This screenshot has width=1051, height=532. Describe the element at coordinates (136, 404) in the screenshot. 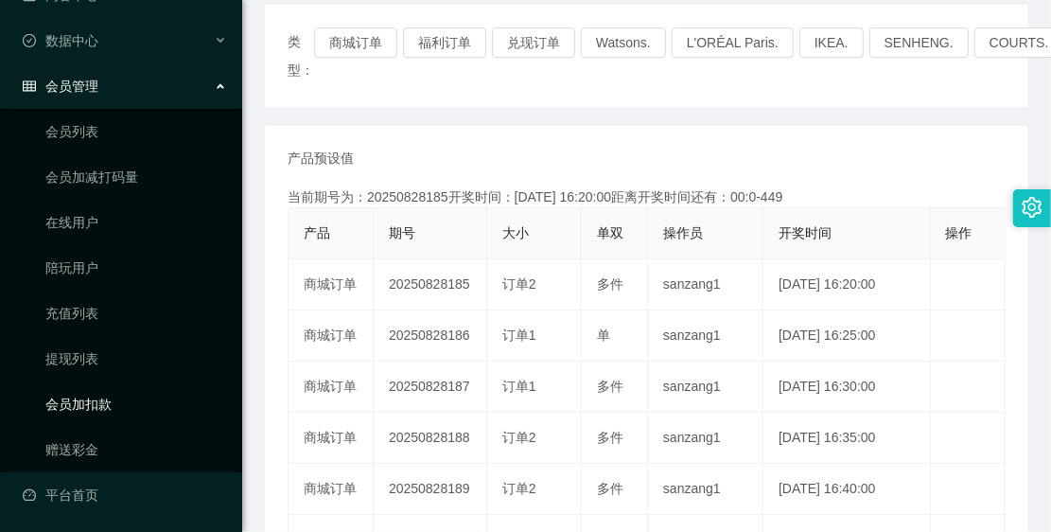

I see `a: 会员加扣款` at that location.